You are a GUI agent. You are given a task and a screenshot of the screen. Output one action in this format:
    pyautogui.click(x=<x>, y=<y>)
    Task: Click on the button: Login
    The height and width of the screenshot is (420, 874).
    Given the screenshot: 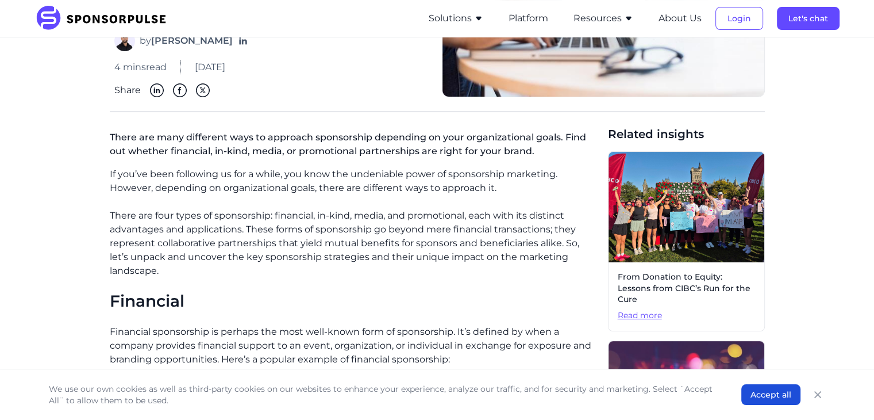 What is the action you would take?
    pyautogui.click(x=739, y=18)
    